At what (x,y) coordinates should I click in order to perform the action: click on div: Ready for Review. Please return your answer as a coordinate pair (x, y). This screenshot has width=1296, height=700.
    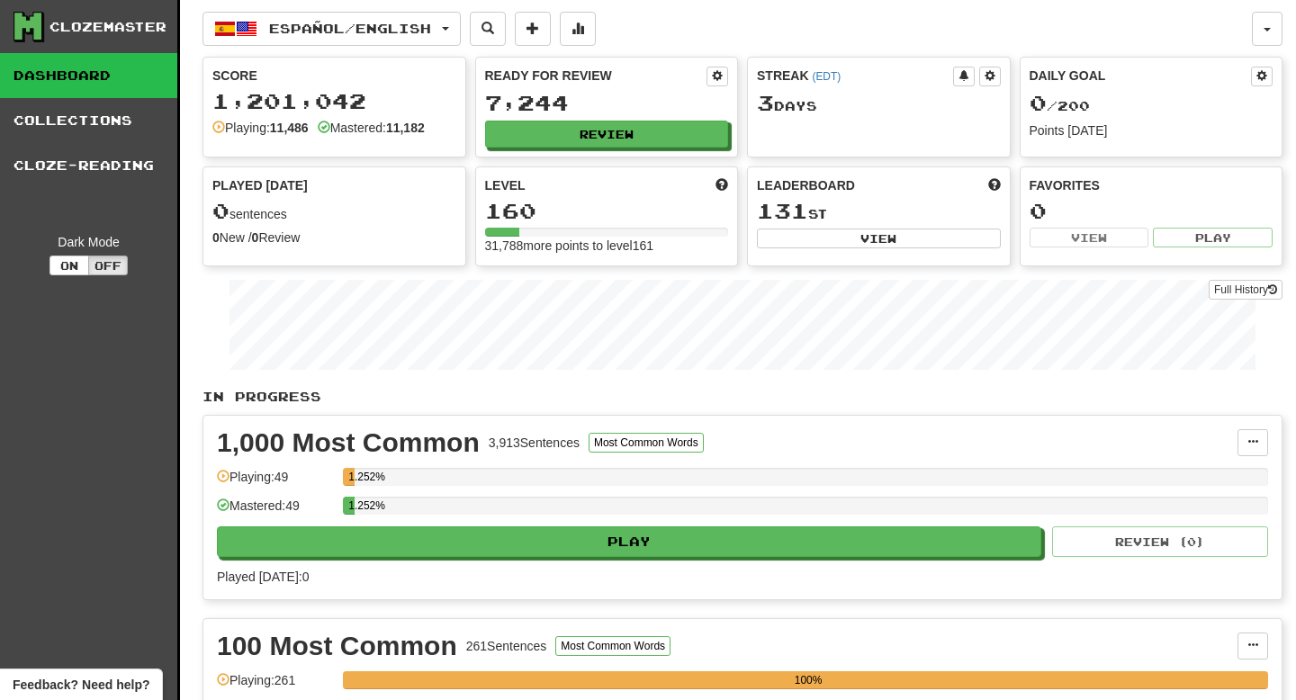
    Looking at the image, I should click on (596, 76).